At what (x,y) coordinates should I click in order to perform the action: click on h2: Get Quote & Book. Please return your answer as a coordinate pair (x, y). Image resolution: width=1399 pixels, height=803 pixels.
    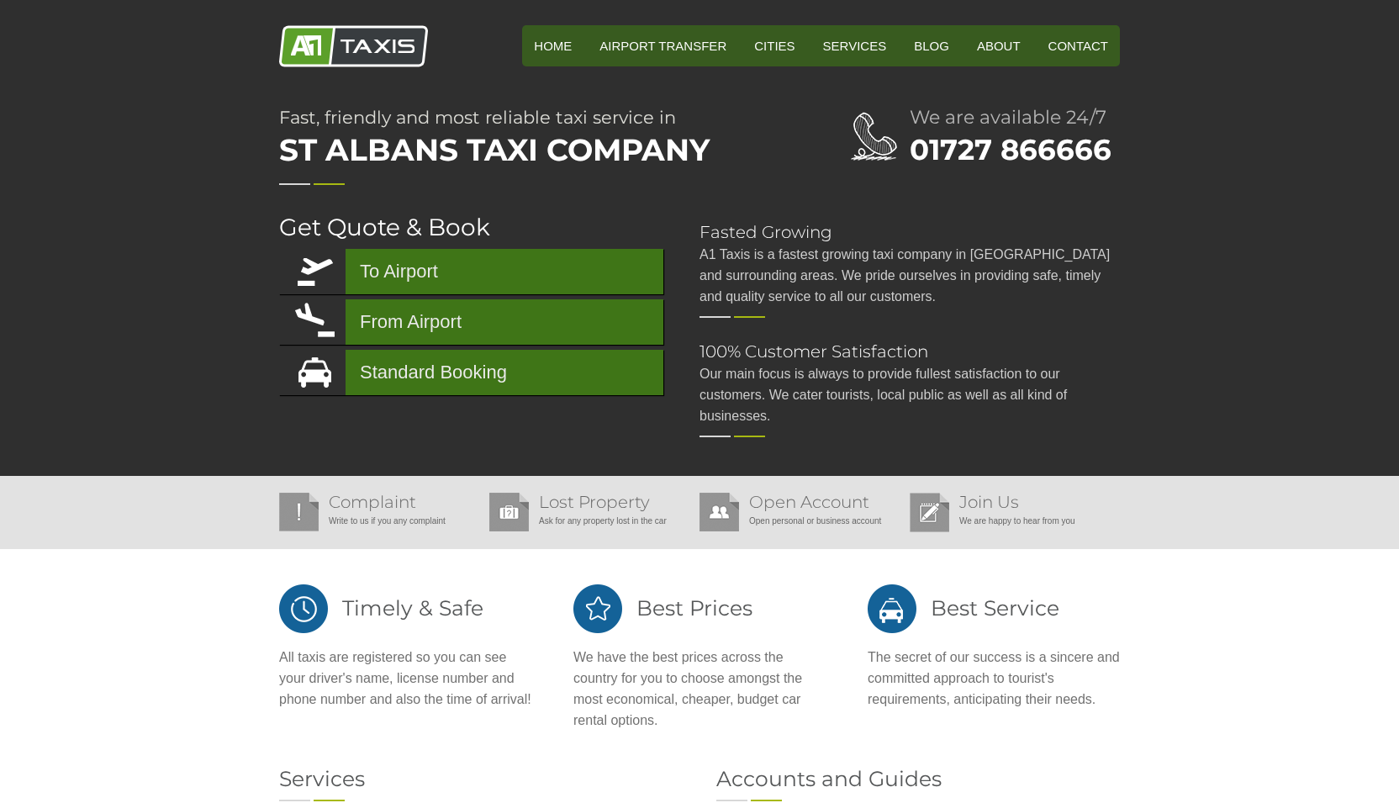
    Looking at the image, I should click on (472, 227).